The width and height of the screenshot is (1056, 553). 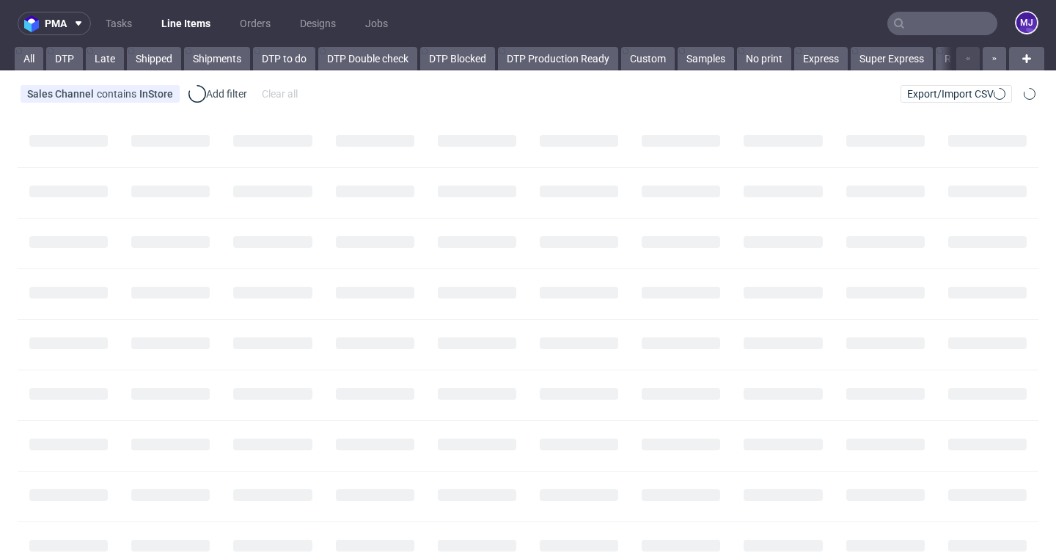 What do you see at coordinates (367, 59) in the screenshot?
I see `a: DTP Double check` at bounding box center [367, 59].